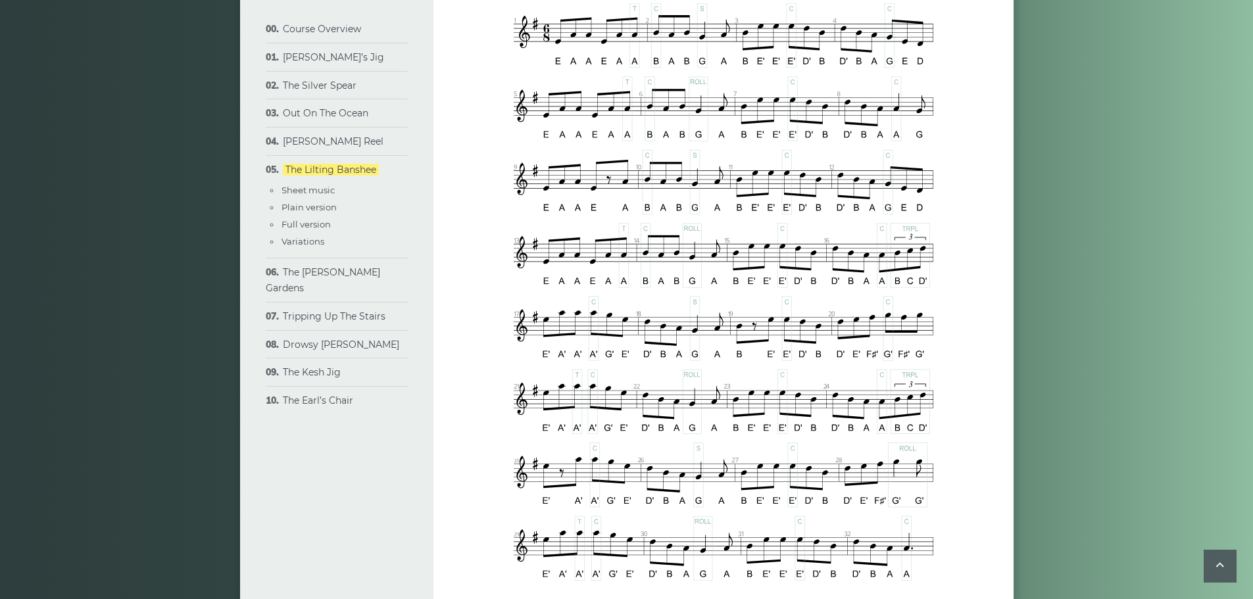 The width and height of the screenshot is (1253, 599). What do you see at coordinates (331, 170) in the screenshot?
I see `a: The Lilting Banshee` at bounding box center [331, 170].